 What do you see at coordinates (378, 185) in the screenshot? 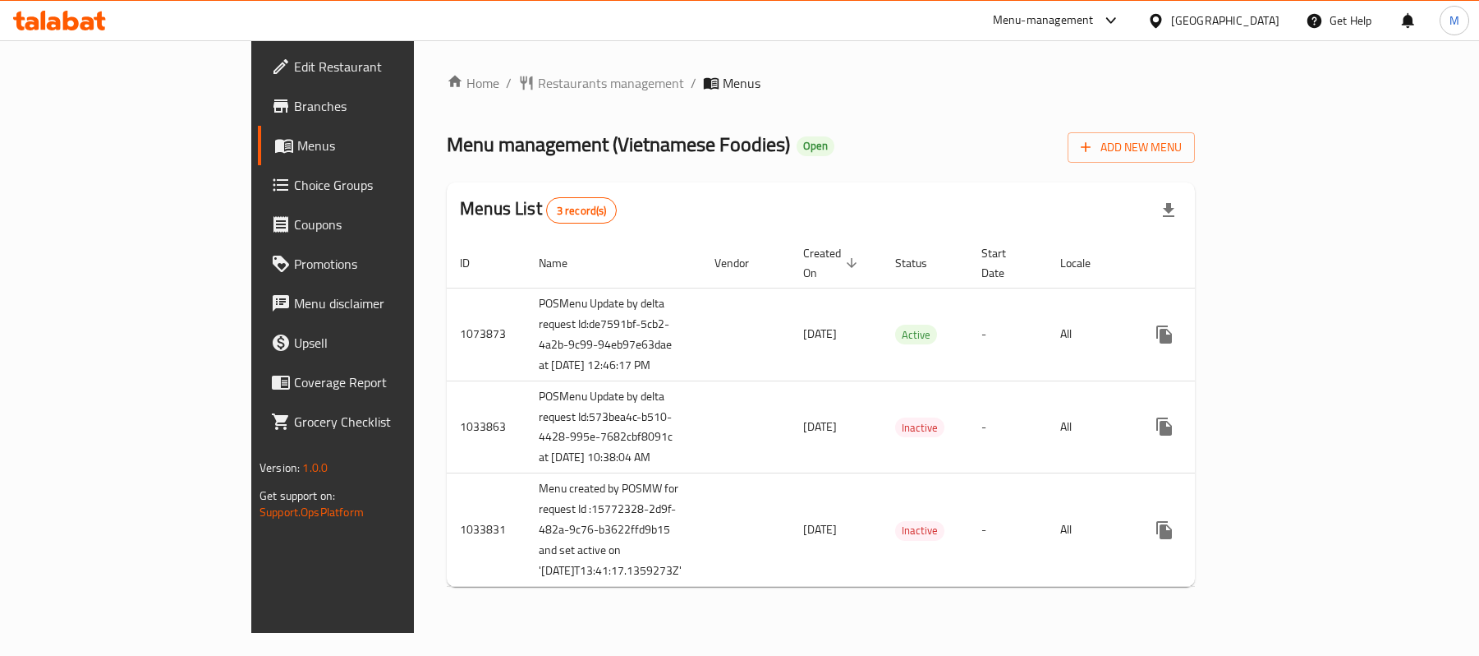
I see `a: Choice Groups` at bounding box center [378, 185].